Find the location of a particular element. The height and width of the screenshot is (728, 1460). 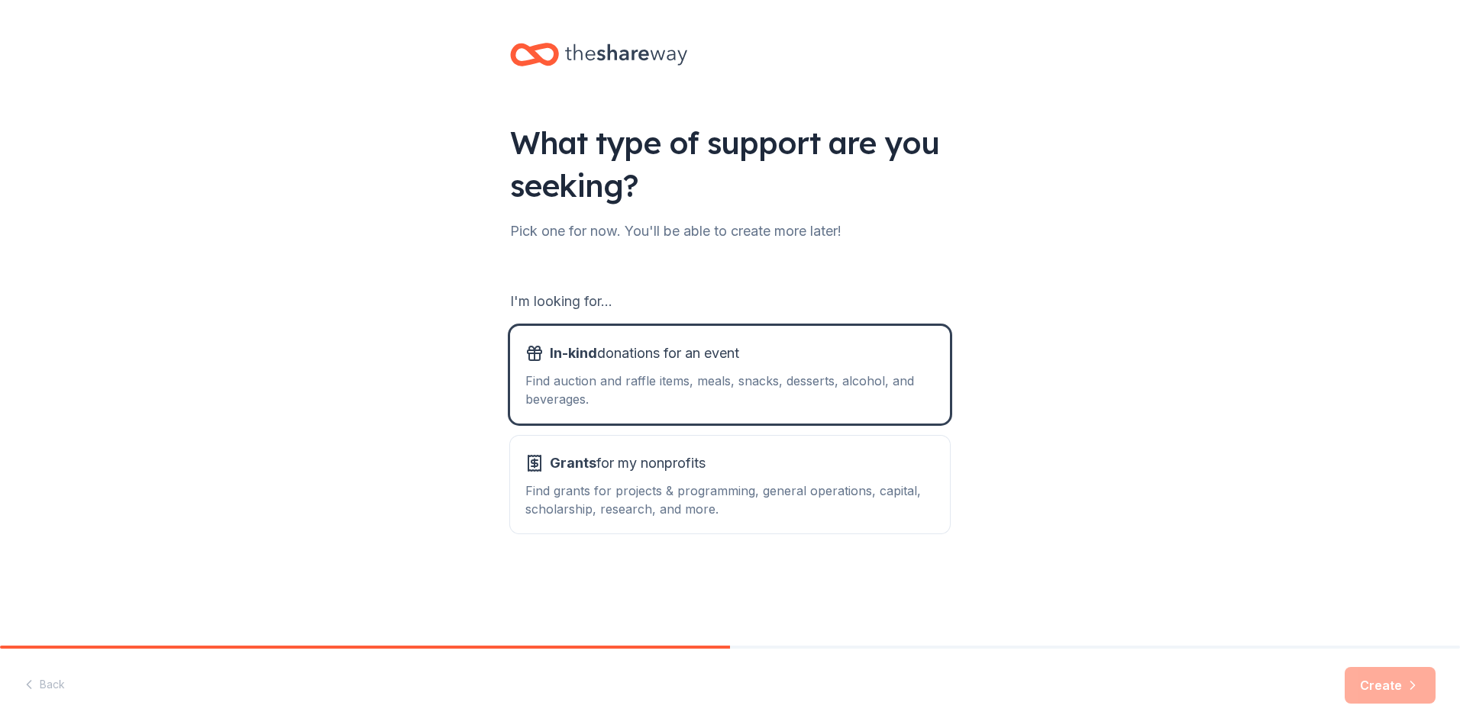

div: Find auction and raffle items, meals, snacks, desserts, alcohol, and beverages. is located at coordinates (730, 390).